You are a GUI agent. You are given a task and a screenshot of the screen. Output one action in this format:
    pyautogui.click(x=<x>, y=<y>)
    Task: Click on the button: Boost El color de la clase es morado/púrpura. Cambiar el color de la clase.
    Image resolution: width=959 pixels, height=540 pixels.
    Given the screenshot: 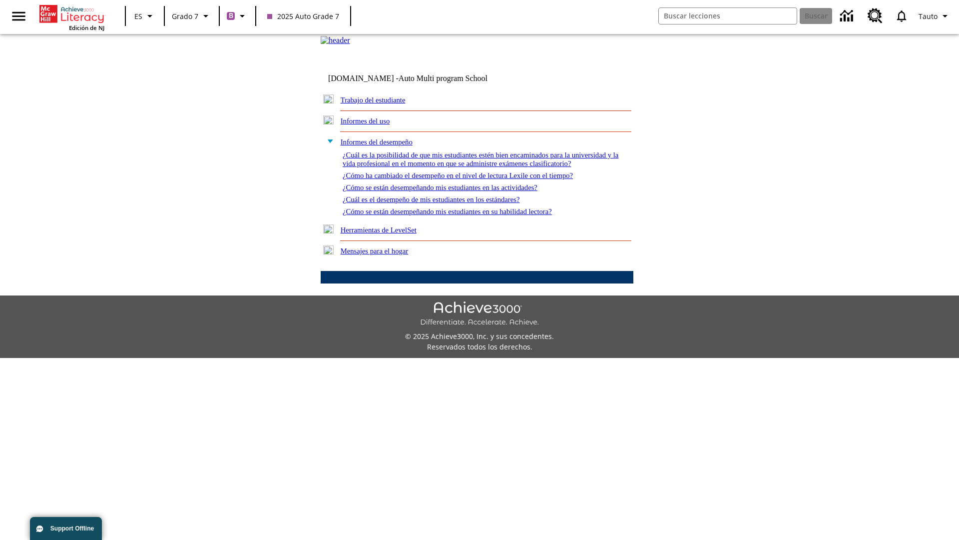 What is the action you would take?
    pyautogui.click(x=237, y=16)
    